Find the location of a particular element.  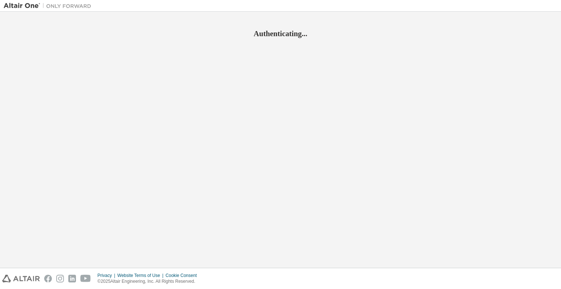

img: linkedin.svg is located at coordinates (72, 278).